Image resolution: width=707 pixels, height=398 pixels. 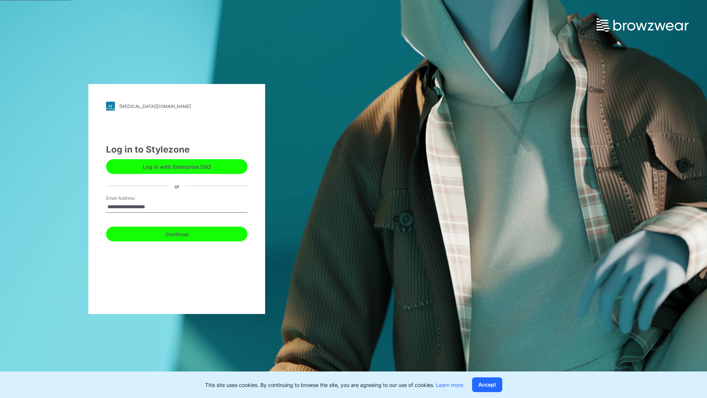 I want to click on img: browzwear-logo.e42bd6dac1945053ebaf764b6aa21510.svg, so click(x=642, y=25).